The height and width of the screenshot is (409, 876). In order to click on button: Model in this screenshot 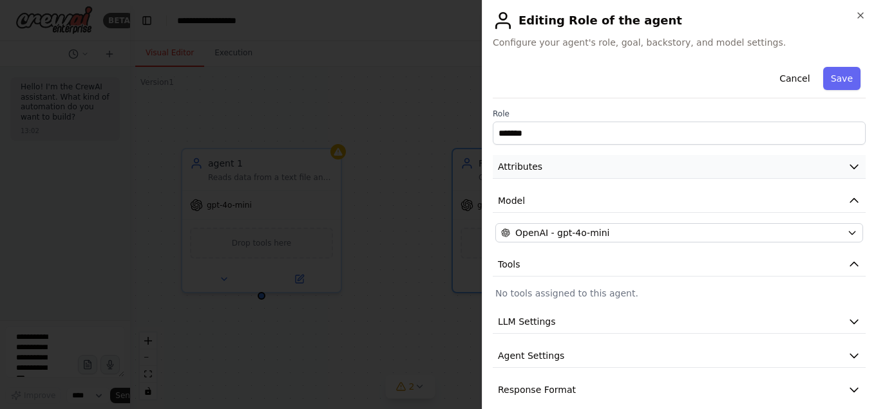, I will do `click(679, 201)`.